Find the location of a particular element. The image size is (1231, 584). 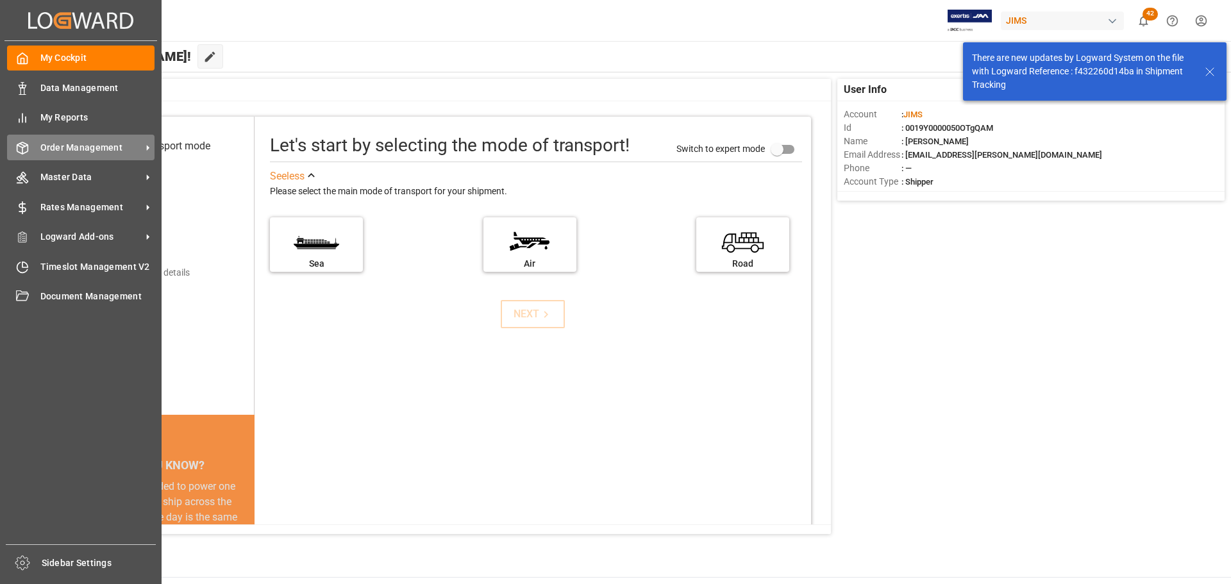

span: Account is located at coordinates (873, 114).